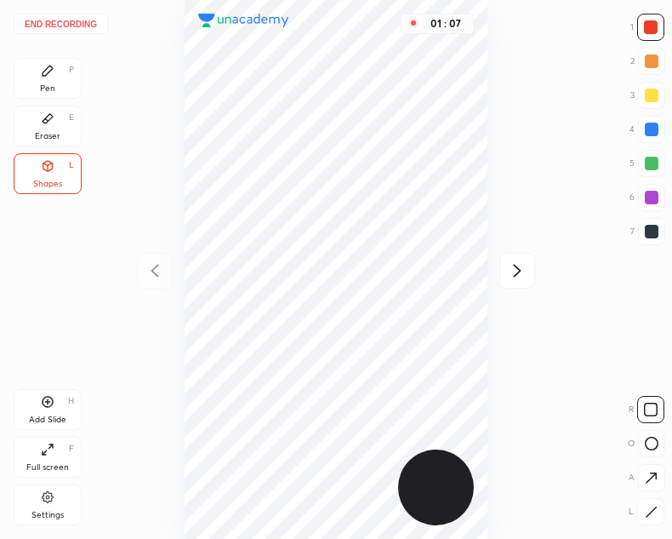 Image resolution: width=672 pixels, height=539 pixels. Describe the element at coordinates (647, 129) in the screenshot. I see `div: 4` at that location.